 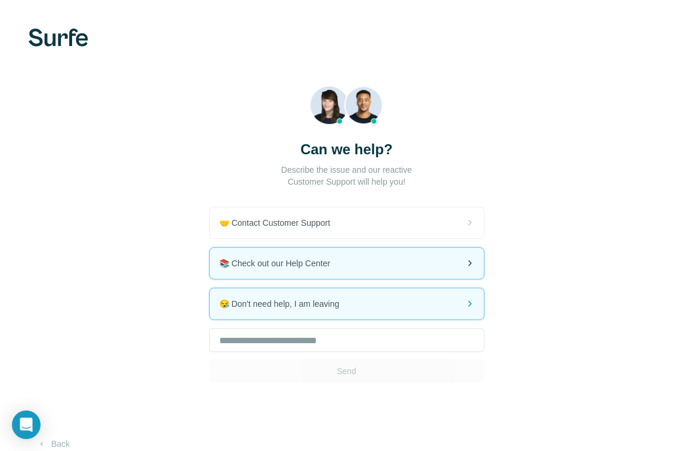 What do you see at coordinates (347, 182) in the screenshot?
I see `p: Customer Support will help you!` at bounding box center [347, 182].